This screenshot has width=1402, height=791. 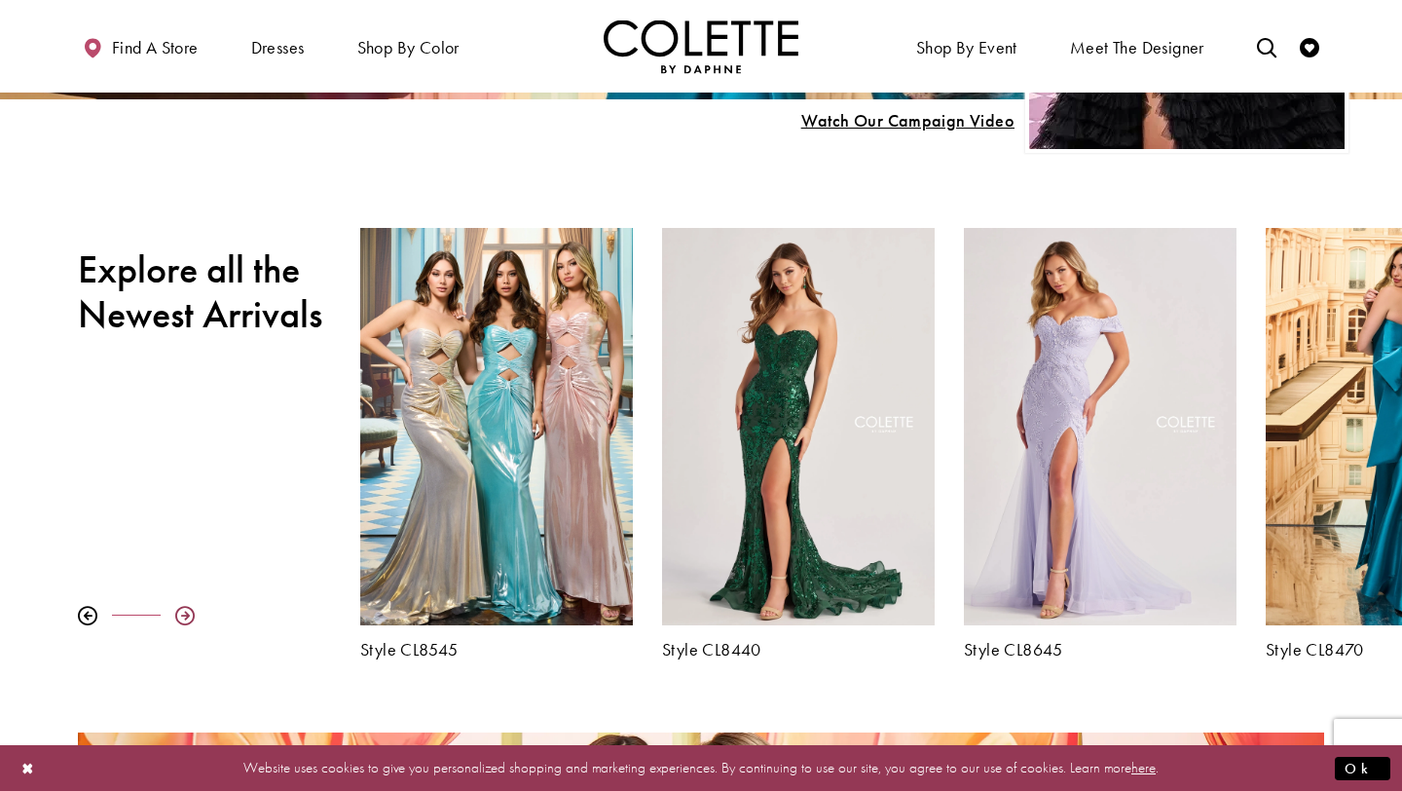 What do you see at coordinates (1100, 443) in the screenshot?
I see `div: Colette by Daphne Style No. CL8645` at bounding box center [1100, 443].